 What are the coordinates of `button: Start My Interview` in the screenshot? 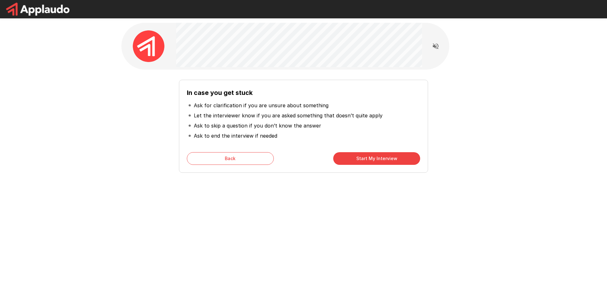 It's located at (377, 158).